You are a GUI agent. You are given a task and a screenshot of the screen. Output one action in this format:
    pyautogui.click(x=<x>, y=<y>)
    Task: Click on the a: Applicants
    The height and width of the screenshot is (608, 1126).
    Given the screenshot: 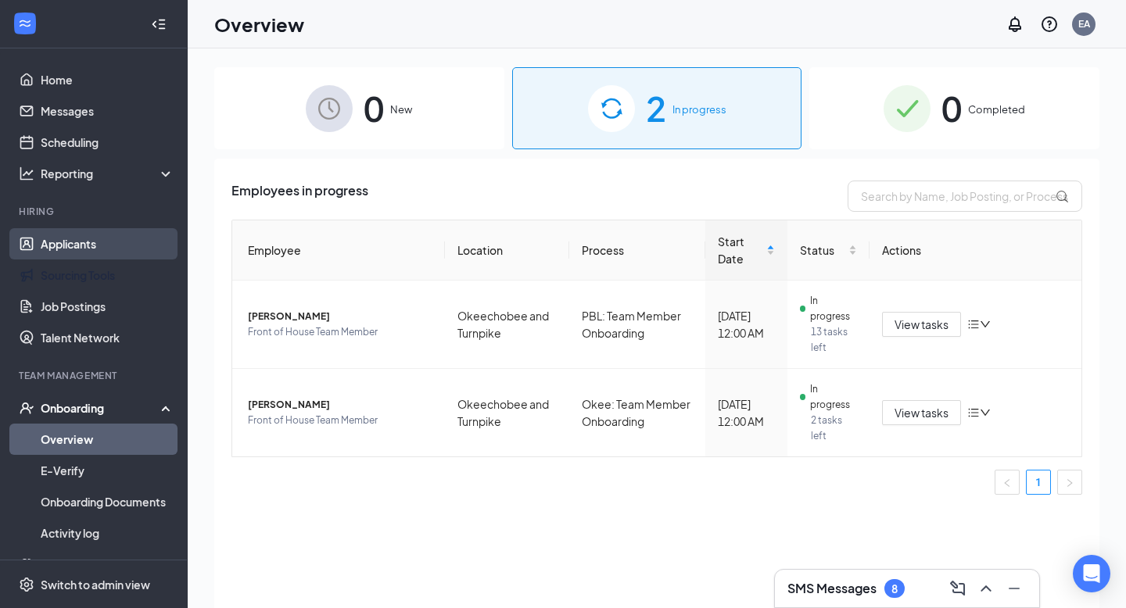 What is the action you would take?
    pyautogui.click(x=107, y=244)
    